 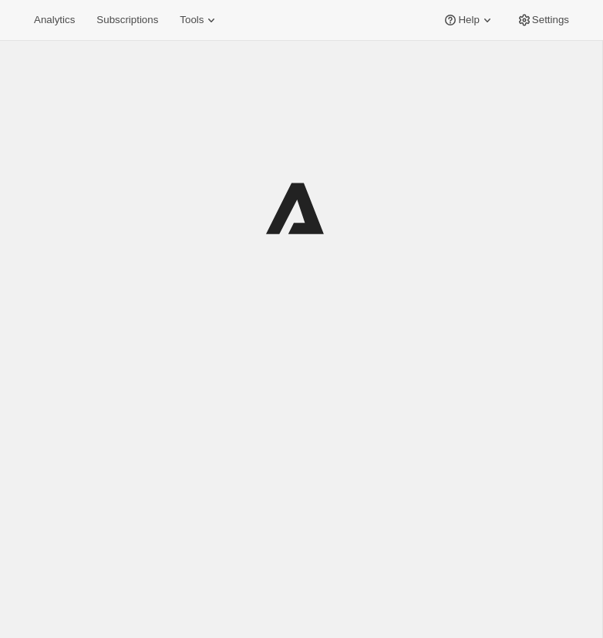 What do you see at coordinates (127, 20) in the screenshot?
I see `span: Subscriptions` at bounding box center [127, 20].